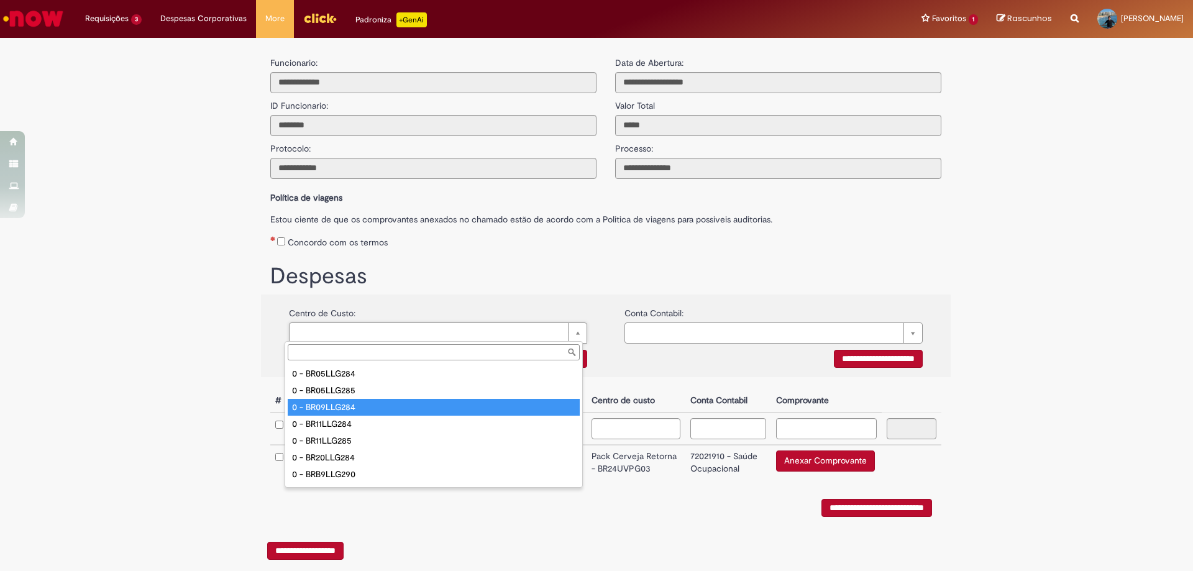  I want to click on div: 0 - BRC0LLG288, so click(434, 491).